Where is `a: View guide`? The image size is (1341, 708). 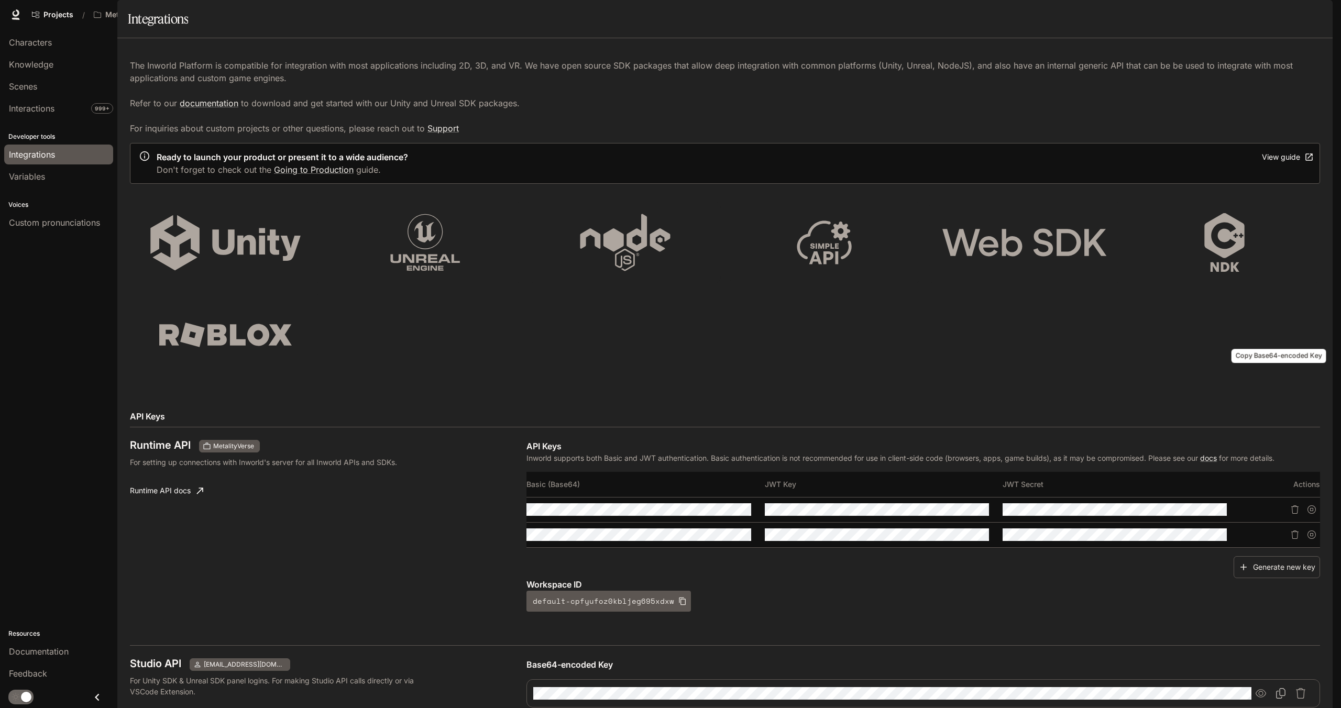
a: View guide is located at coordinates (1287, 157).